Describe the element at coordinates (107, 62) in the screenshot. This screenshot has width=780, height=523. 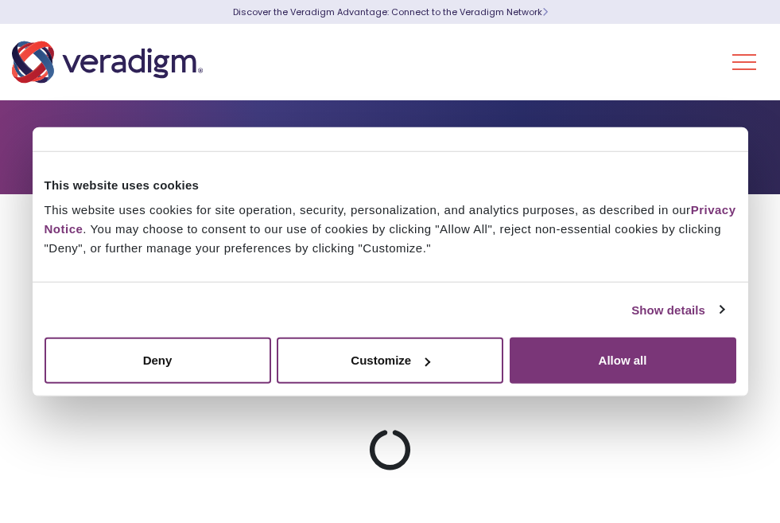
I see `img: Veradigm logo` at that location.